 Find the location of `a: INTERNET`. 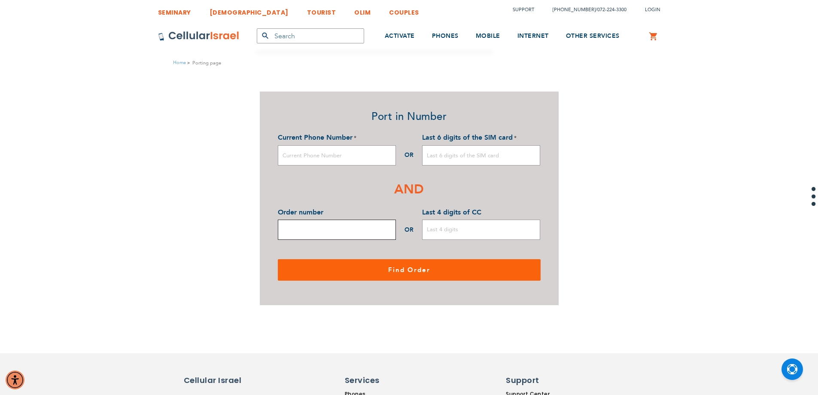

a: INTERNET is located at coordinates (533, 36).